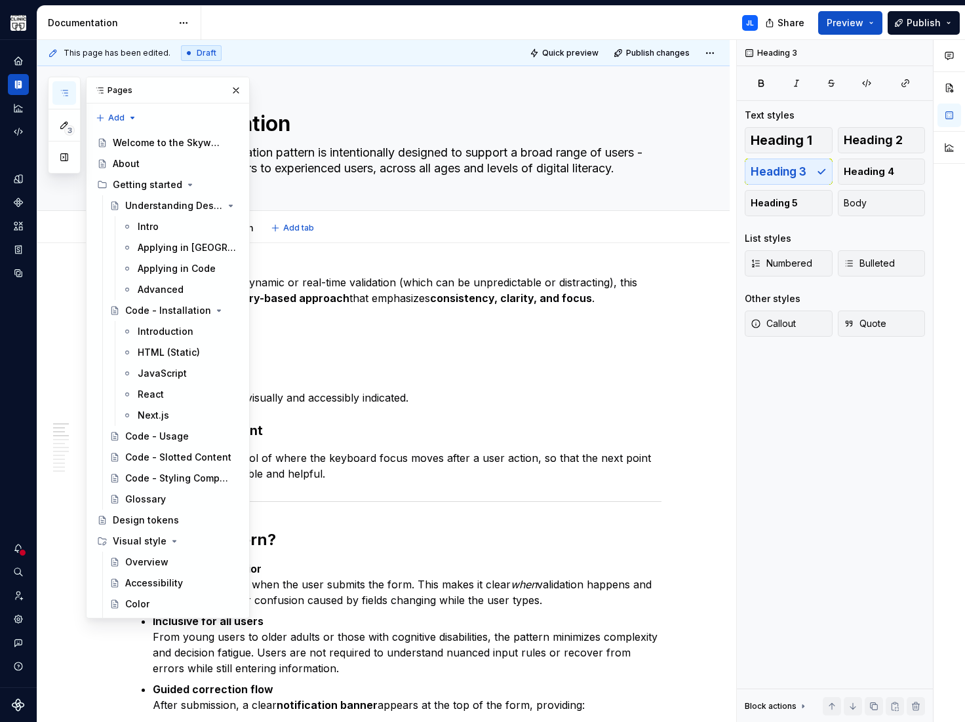  What do you see at coordinates (924, 23) in the screenshot?
I see `span: Publish` at bounding box center [924, 23].